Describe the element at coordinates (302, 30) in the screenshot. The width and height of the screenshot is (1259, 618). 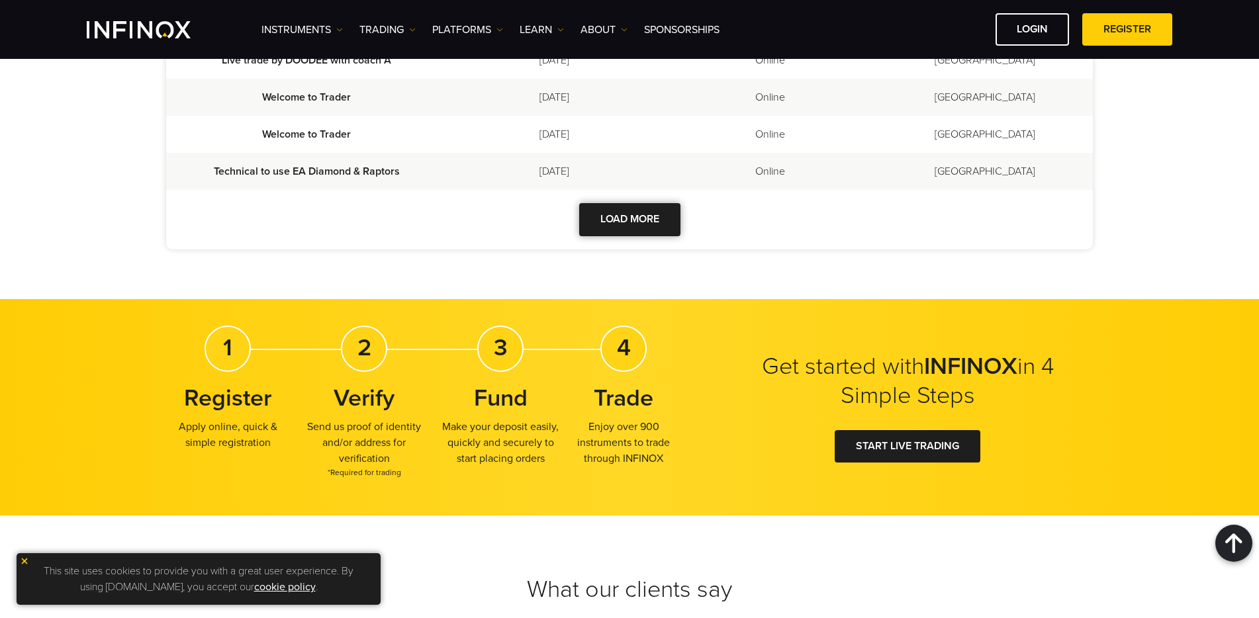
I see `a: Instruments` at that location.